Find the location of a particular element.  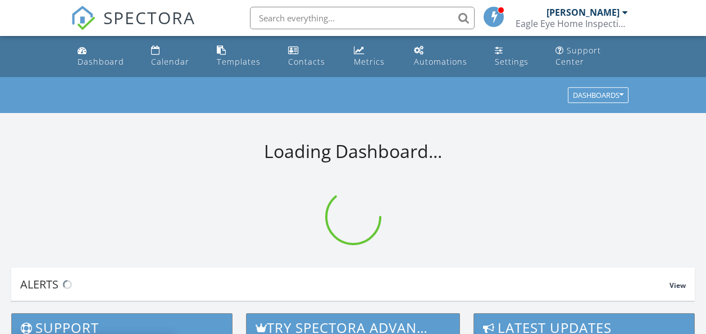

a: SPECTORA is located at coordinates (133, 27).